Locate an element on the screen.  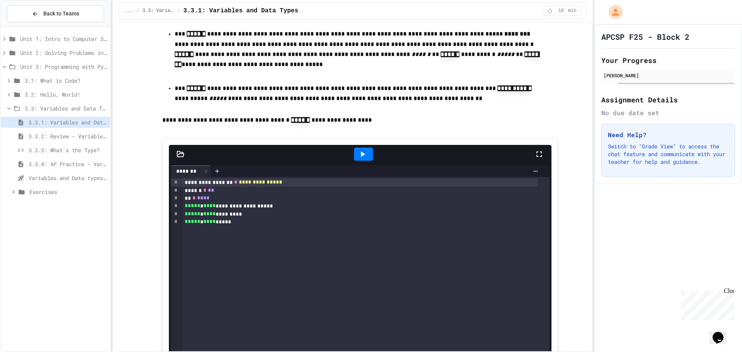
div: Chat with us now!Close is located at coordinates (28, 26).